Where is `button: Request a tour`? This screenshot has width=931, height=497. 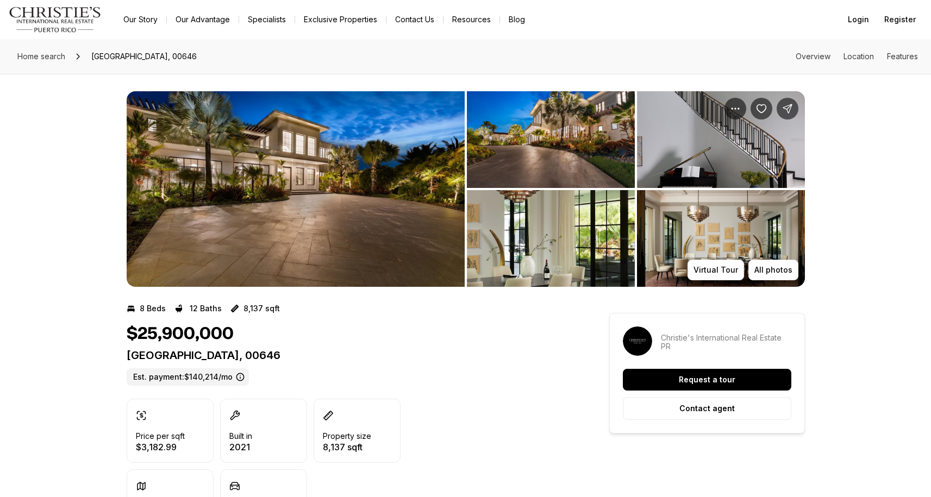
button: Request a tour is located at coordinates (707, 380).